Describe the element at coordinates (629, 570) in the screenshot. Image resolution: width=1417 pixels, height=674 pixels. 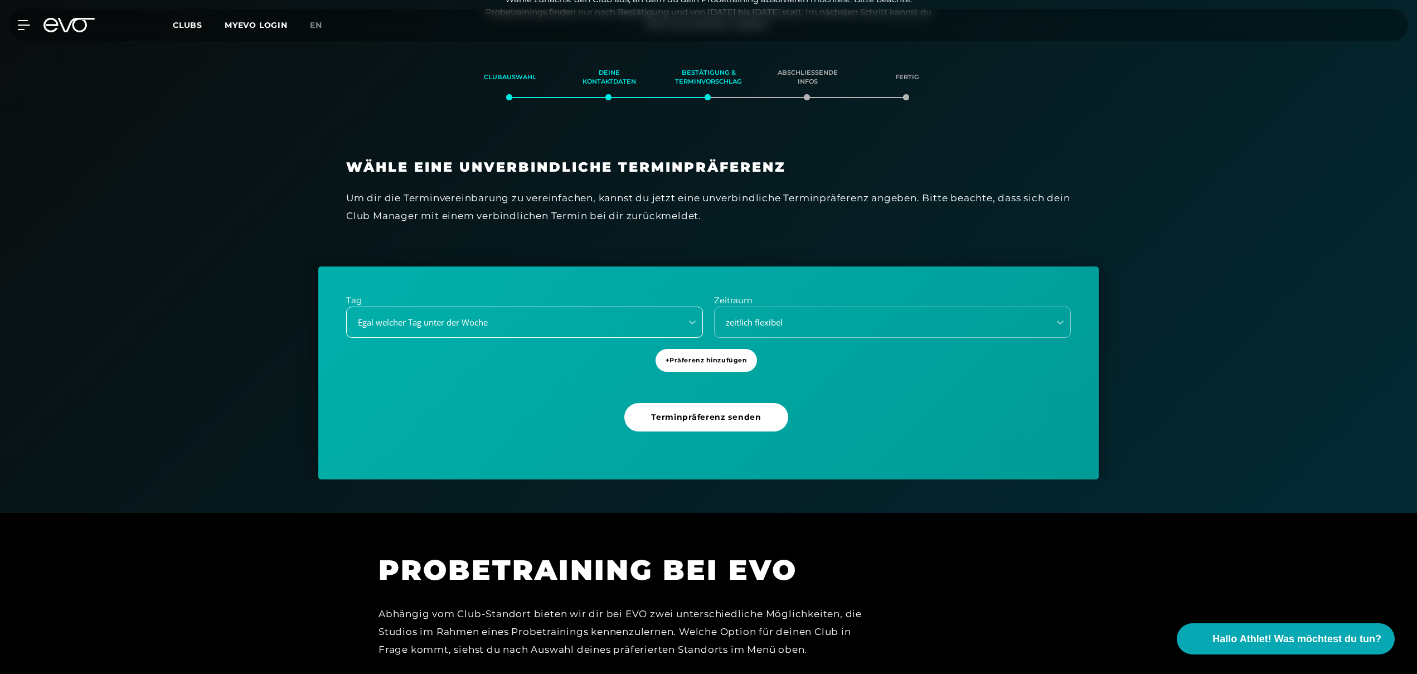
I see `h1: PROBETRAINING BEI EVO` at that location.